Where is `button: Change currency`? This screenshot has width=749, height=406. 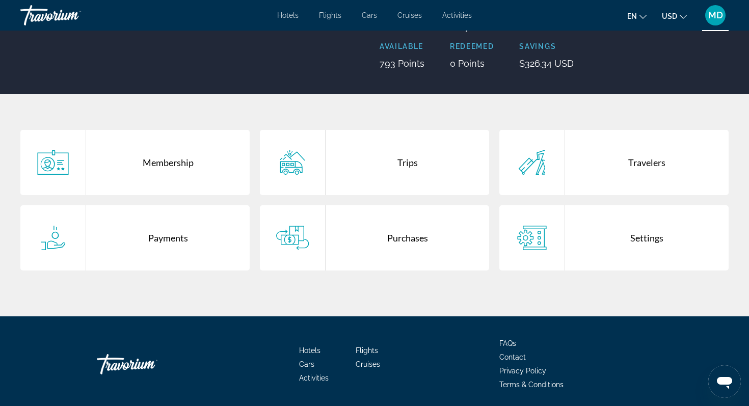 button: Change currency is located at coordinates (674, 16).